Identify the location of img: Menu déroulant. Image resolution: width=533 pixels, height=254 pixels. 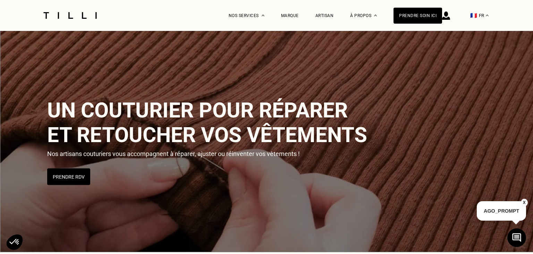
(263, 15).